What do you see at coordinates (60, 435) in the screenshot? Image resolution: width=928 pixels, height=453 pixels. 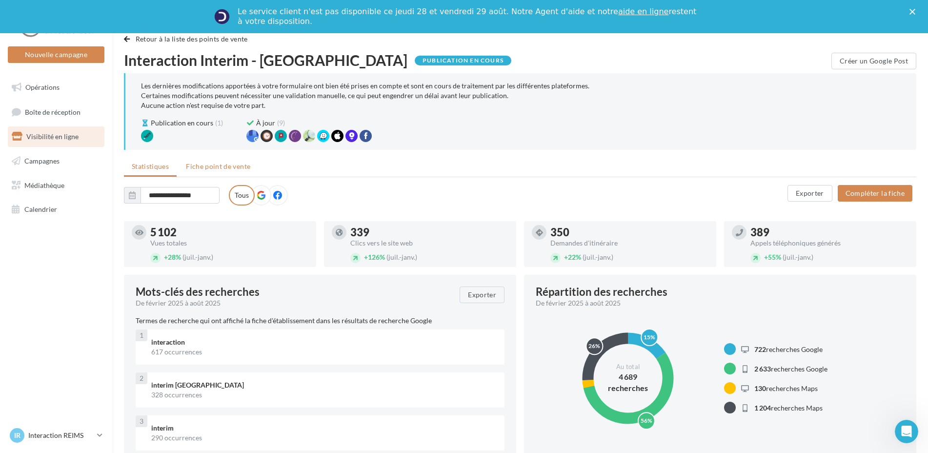 I see `p: Interaction REIMS` at bounding box center [60, 435].